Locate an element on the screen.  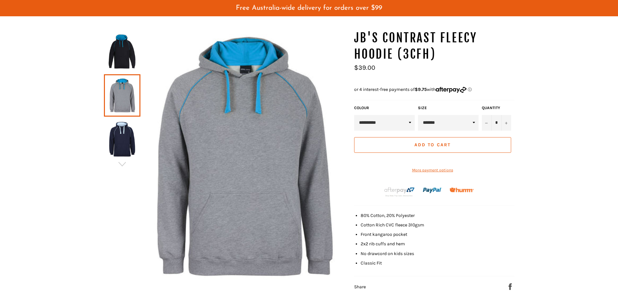
li: No drawcord on kids sizes is located at coordinates (438, 253).